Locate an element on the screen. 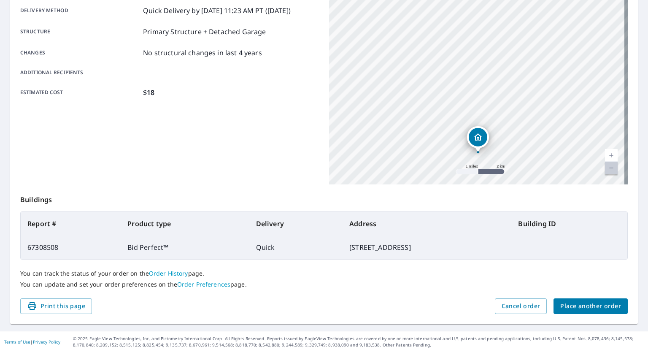 Image resolution: width=648 pixels, height=352 pixels. p: Primary Structure + Detached Garage is located at coordinates (204, 32).